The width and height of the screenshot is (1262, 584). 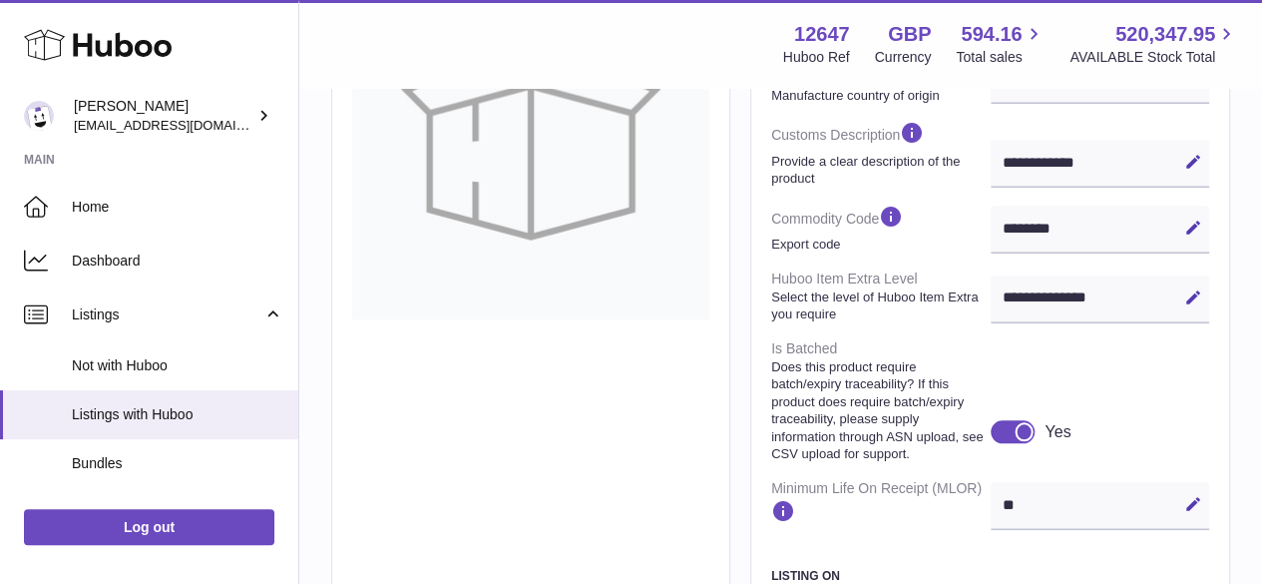 I want to click on img: internalAdmin-12647@internal.huboo.com, so click(x=39, y=116).